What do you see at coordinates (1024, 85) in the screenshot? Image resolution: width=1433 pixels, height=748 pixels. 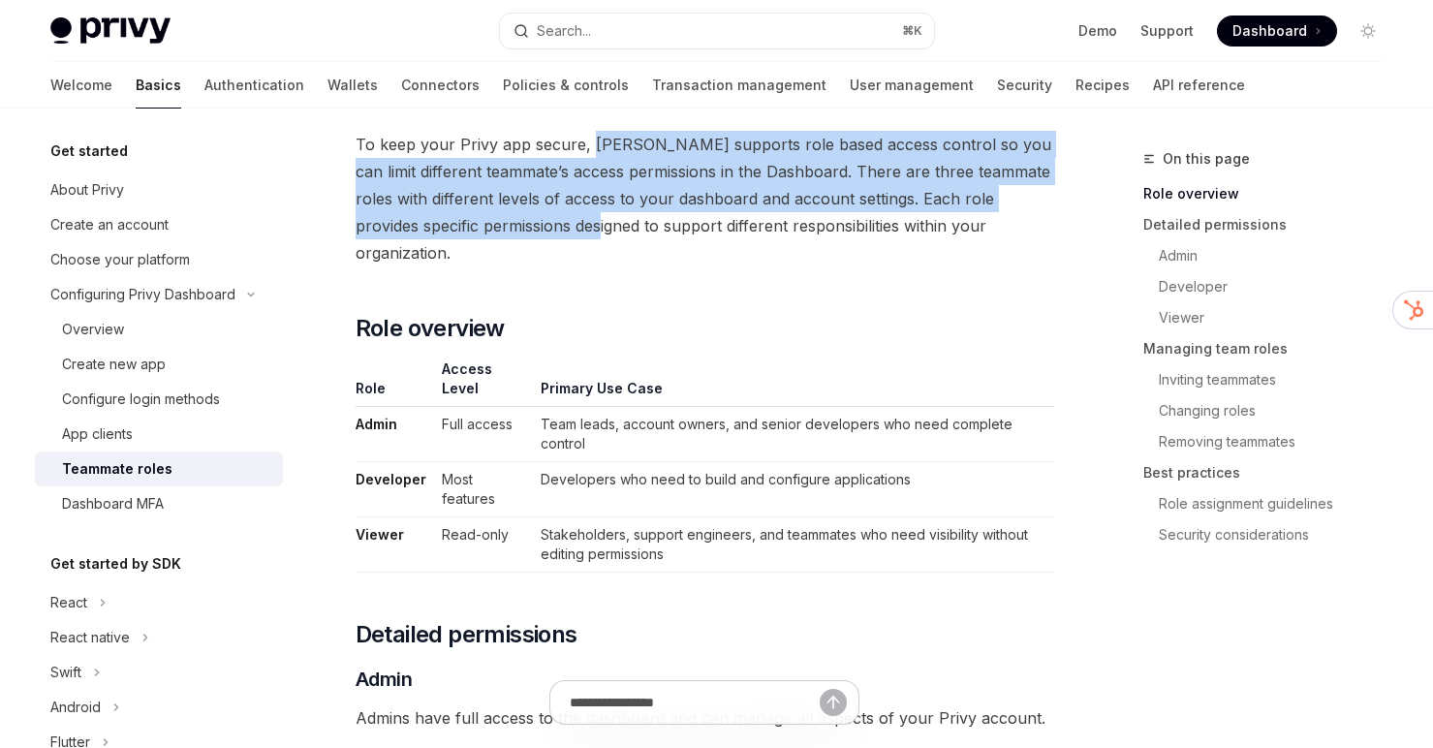 I see `a: Security` at bounding box center [1024, 85].